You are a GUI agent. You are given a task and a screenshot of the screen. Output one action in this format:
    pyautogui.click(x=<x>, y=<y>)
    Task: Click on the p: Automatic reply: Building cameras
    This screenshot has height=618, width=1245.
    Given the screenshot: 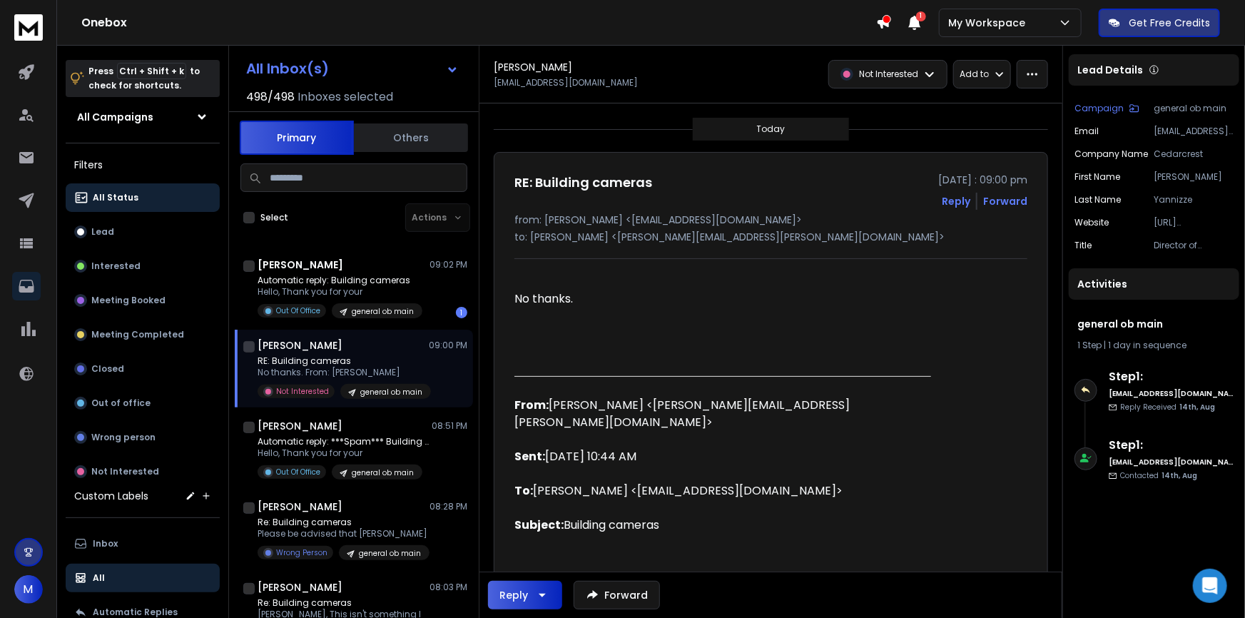 What is the action you would take?
    pyautogui.click(x=340, y=280)
    